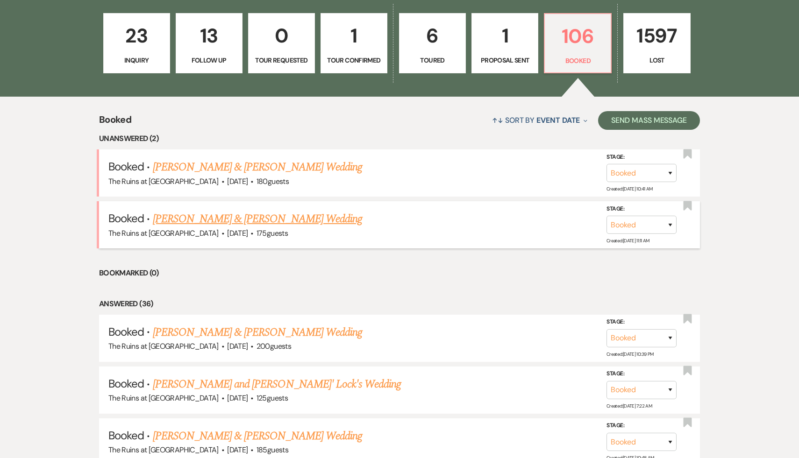  Describe the element at coordinates (558, 120) in the screenshot. I see `span: Event Date` at that location.